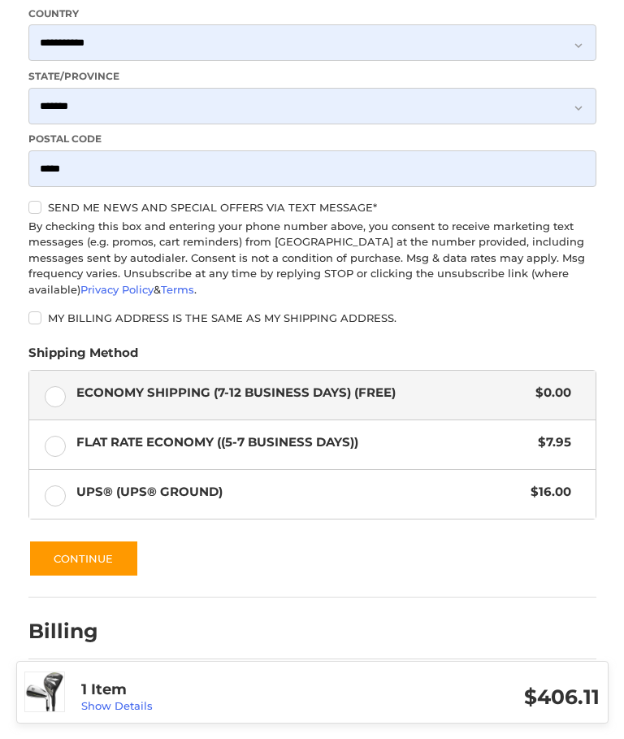 This screenshot has height=739, width=624. I want to click on label: Country, so click(312, 14).